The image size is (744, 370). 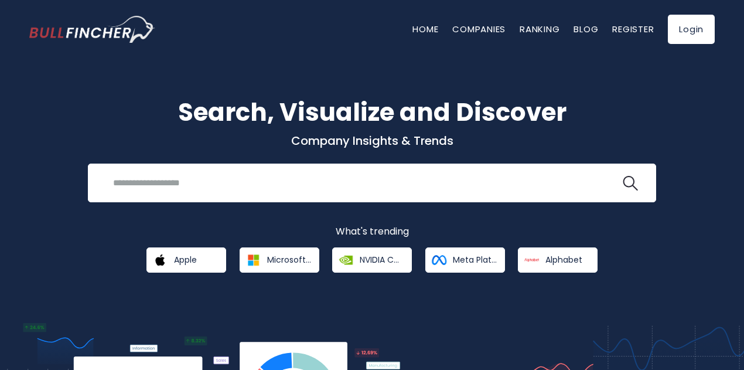 What do you see at coordinates (372, 112) in the screenshot?
I see `h1: Search, Visualize and Discover` at bounding box center [372, 112].